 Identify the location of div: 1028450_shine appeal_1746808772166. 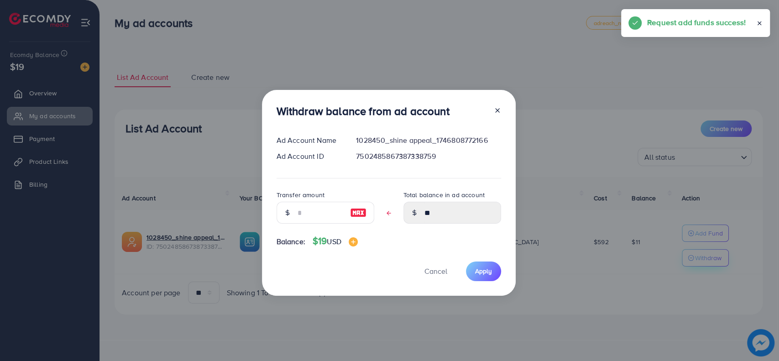
(428, 140).